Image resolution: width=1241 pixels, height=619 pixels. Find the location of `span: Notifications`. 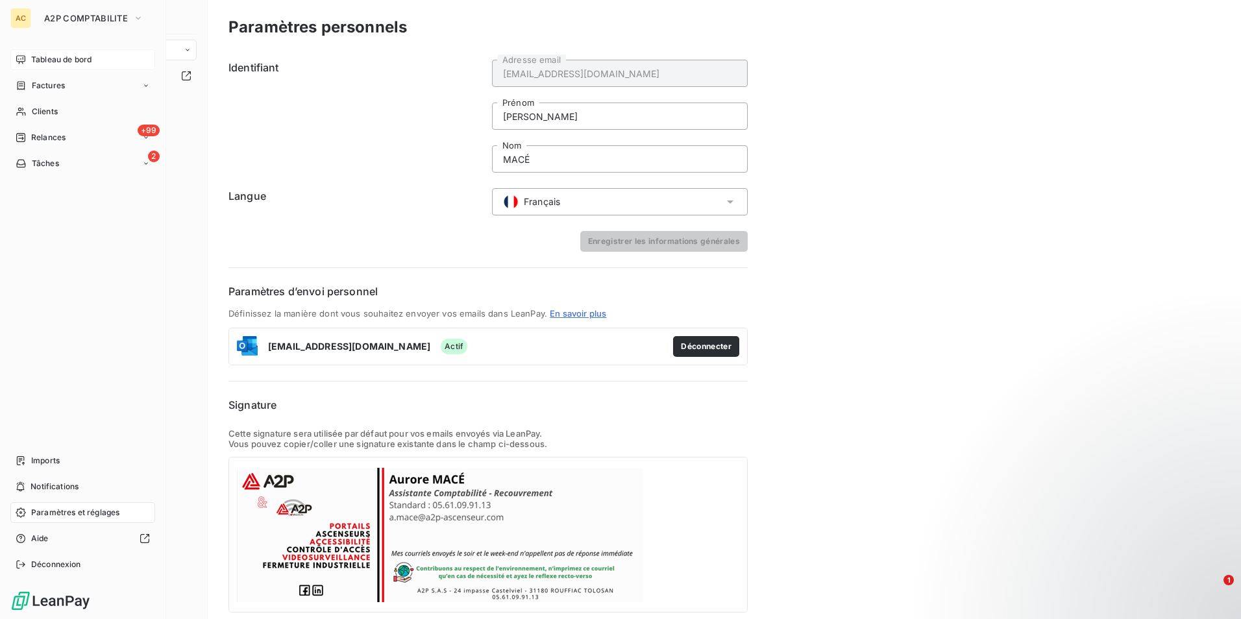

span: Notifications is located at coordinates (55, 487).